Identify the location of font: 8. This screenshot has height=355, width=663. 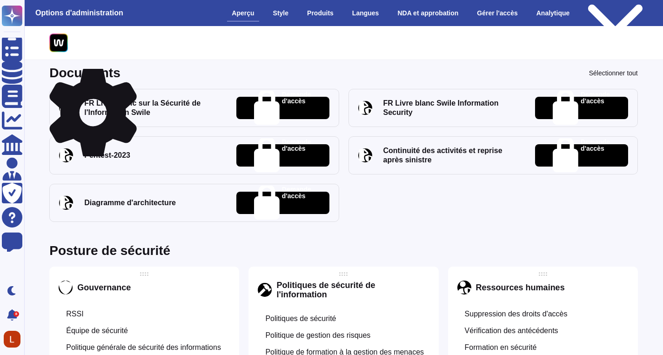
(16, 314).